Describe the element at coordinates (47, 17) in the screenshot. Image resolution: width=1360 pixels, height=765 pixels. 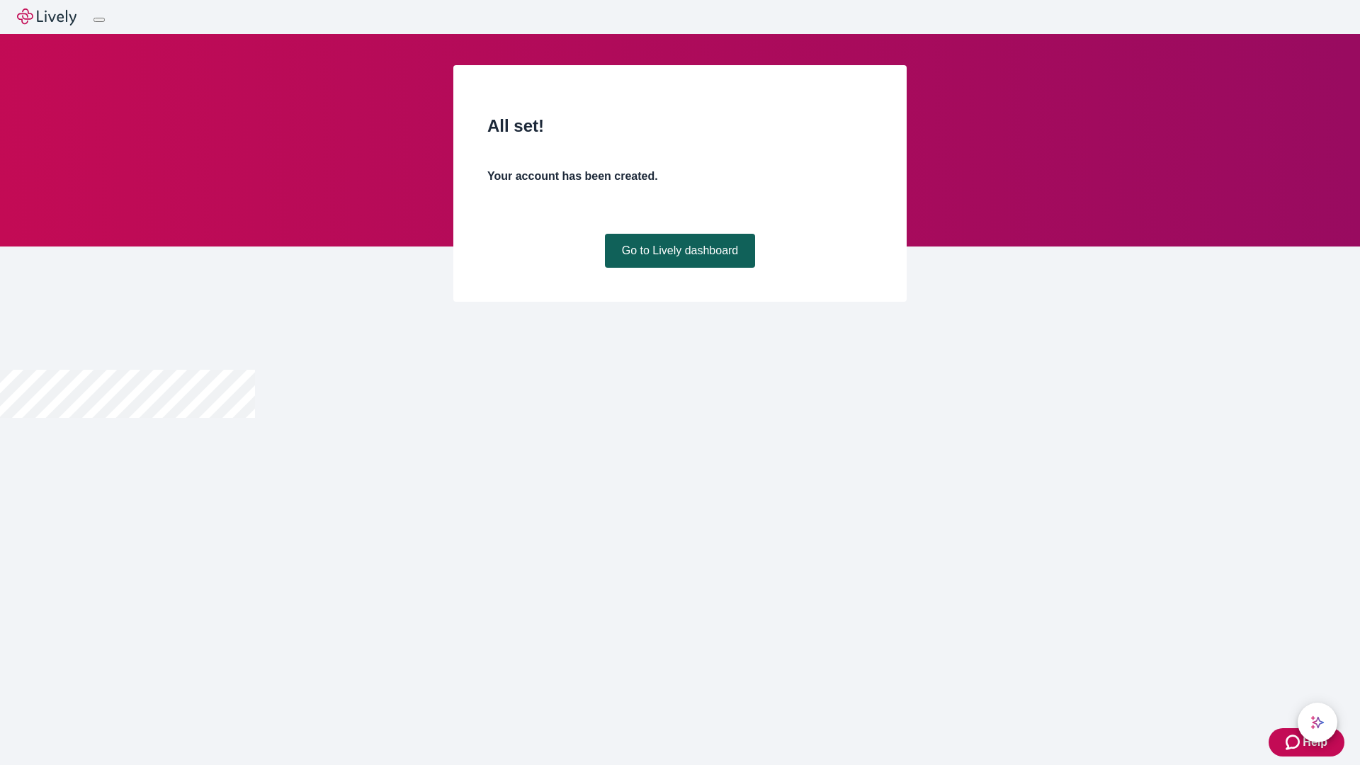
I see `img: Lively` at that location.